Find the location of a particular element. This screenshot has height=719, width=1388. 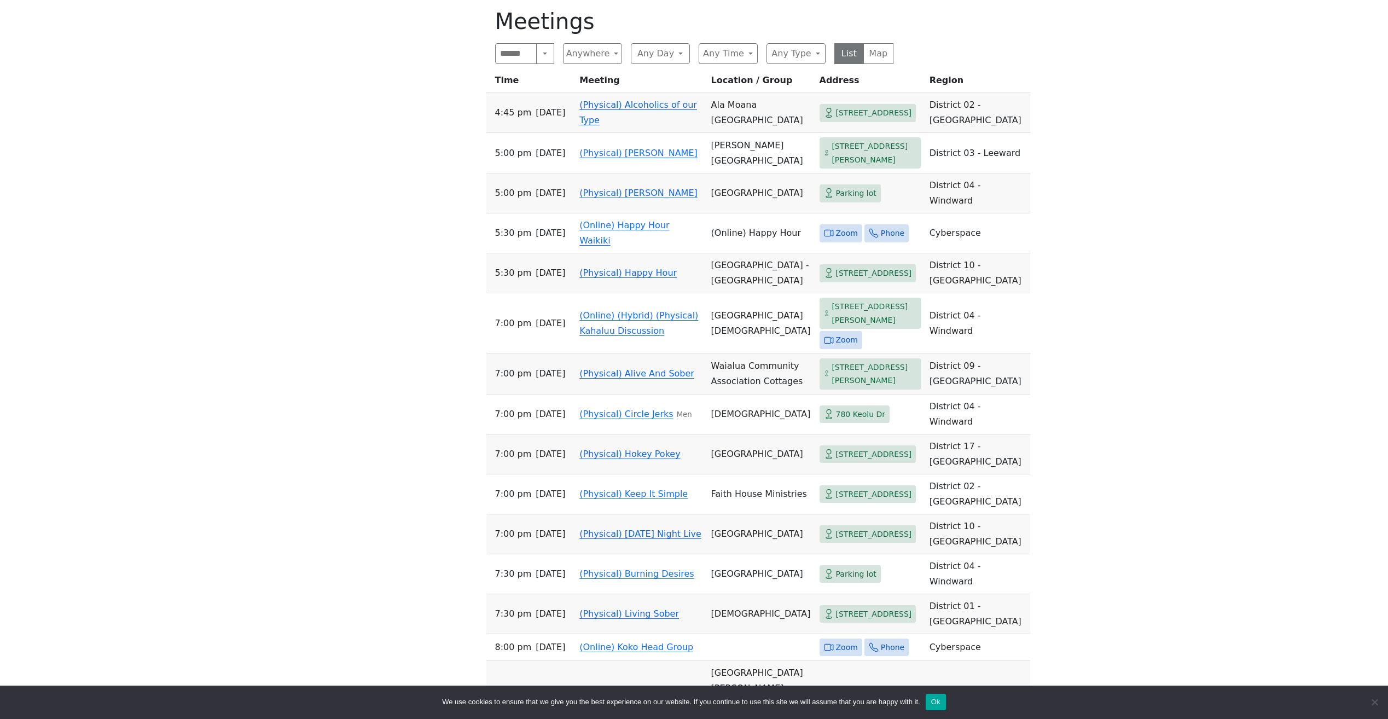

button: Anywhere is located at coordinates (592, 54).